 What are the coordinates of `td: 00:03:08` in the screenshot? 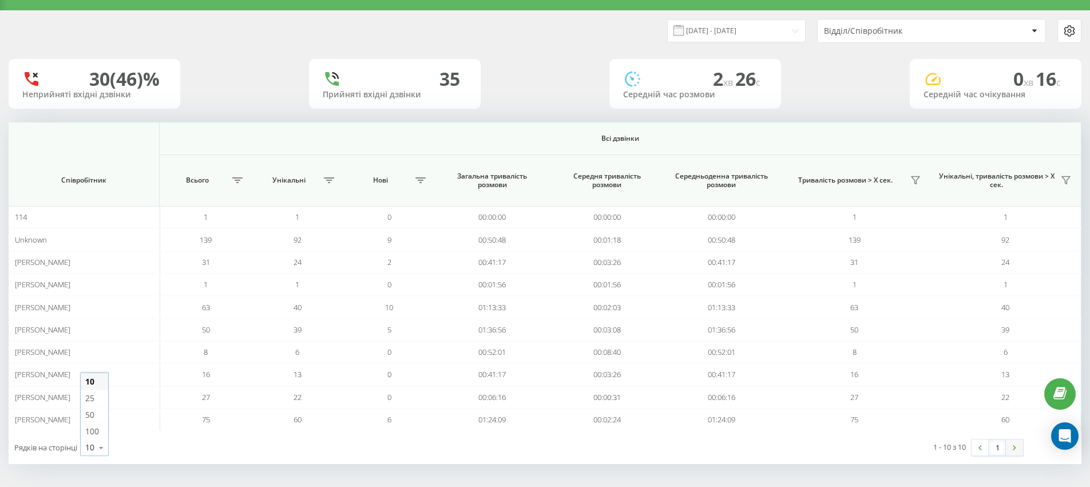 It's located at (607, 330).